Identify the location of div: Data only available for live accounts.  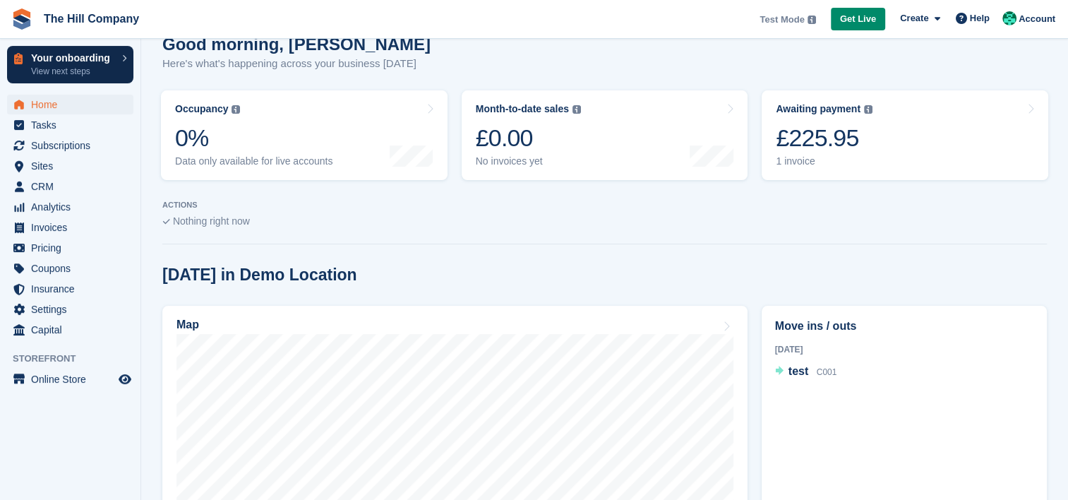
(253, 161).